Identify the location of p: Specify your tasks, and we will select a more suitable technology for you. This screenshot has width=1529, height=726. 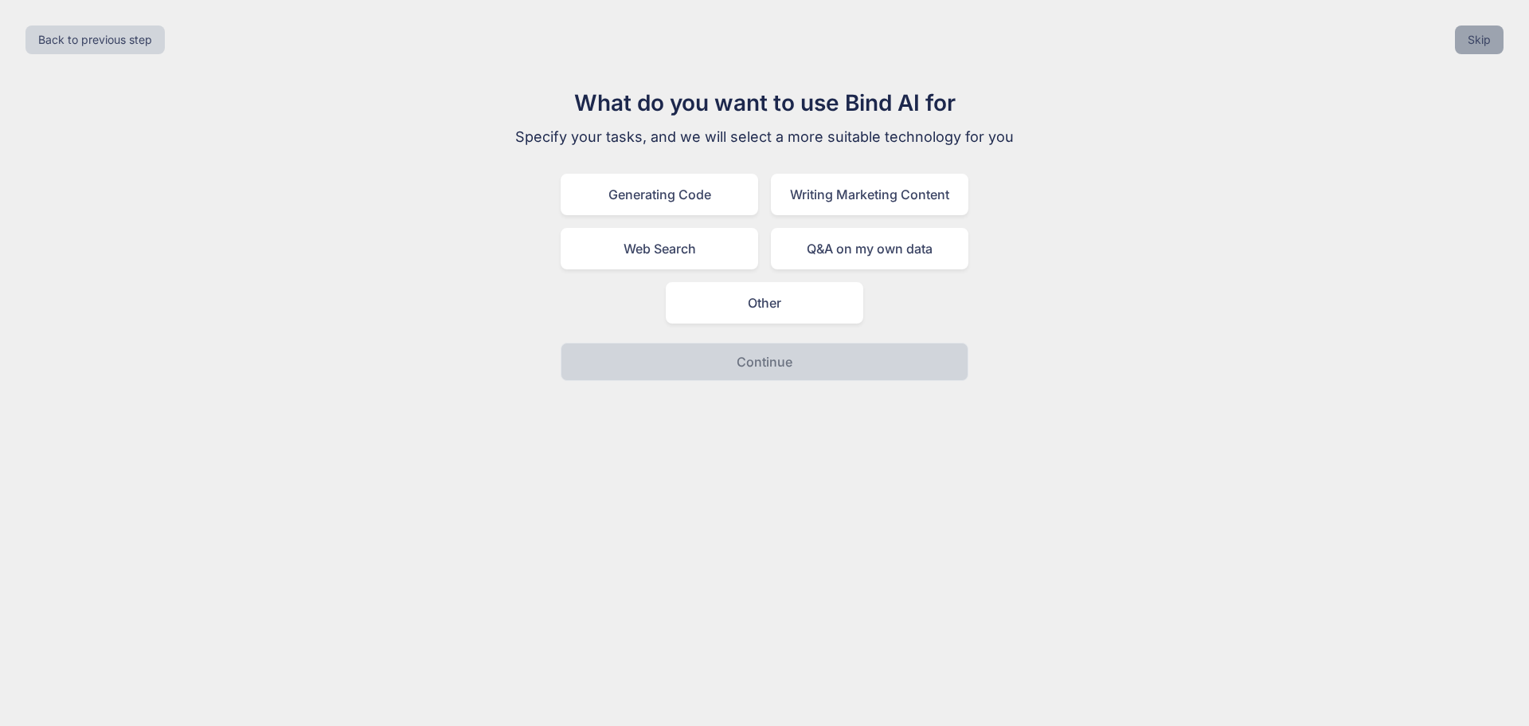
(765, 137).